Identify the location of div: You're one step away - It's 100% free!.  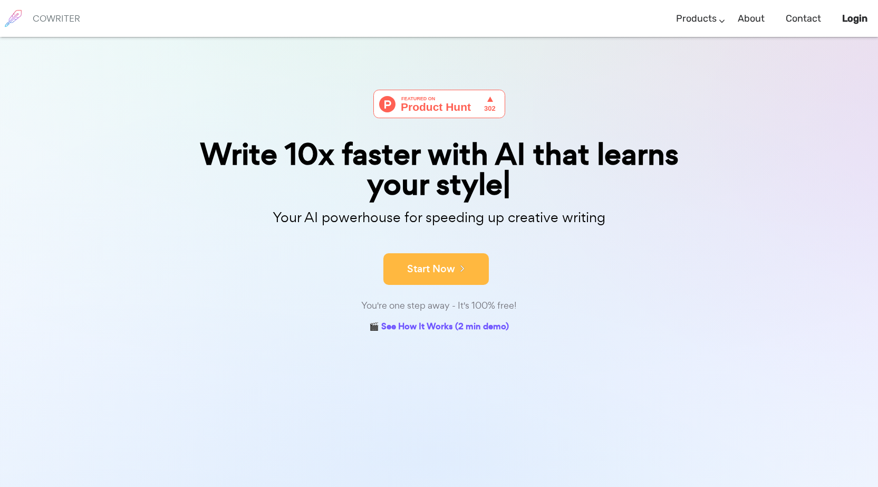
(439, 305).